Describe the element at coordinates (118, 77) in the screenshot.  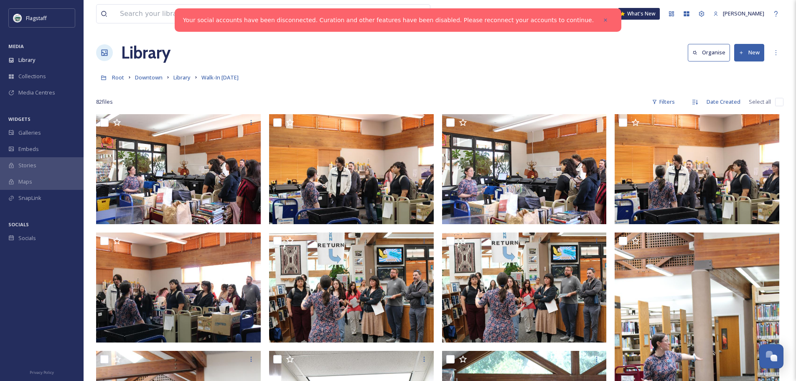
I see `a: Root` at that location.